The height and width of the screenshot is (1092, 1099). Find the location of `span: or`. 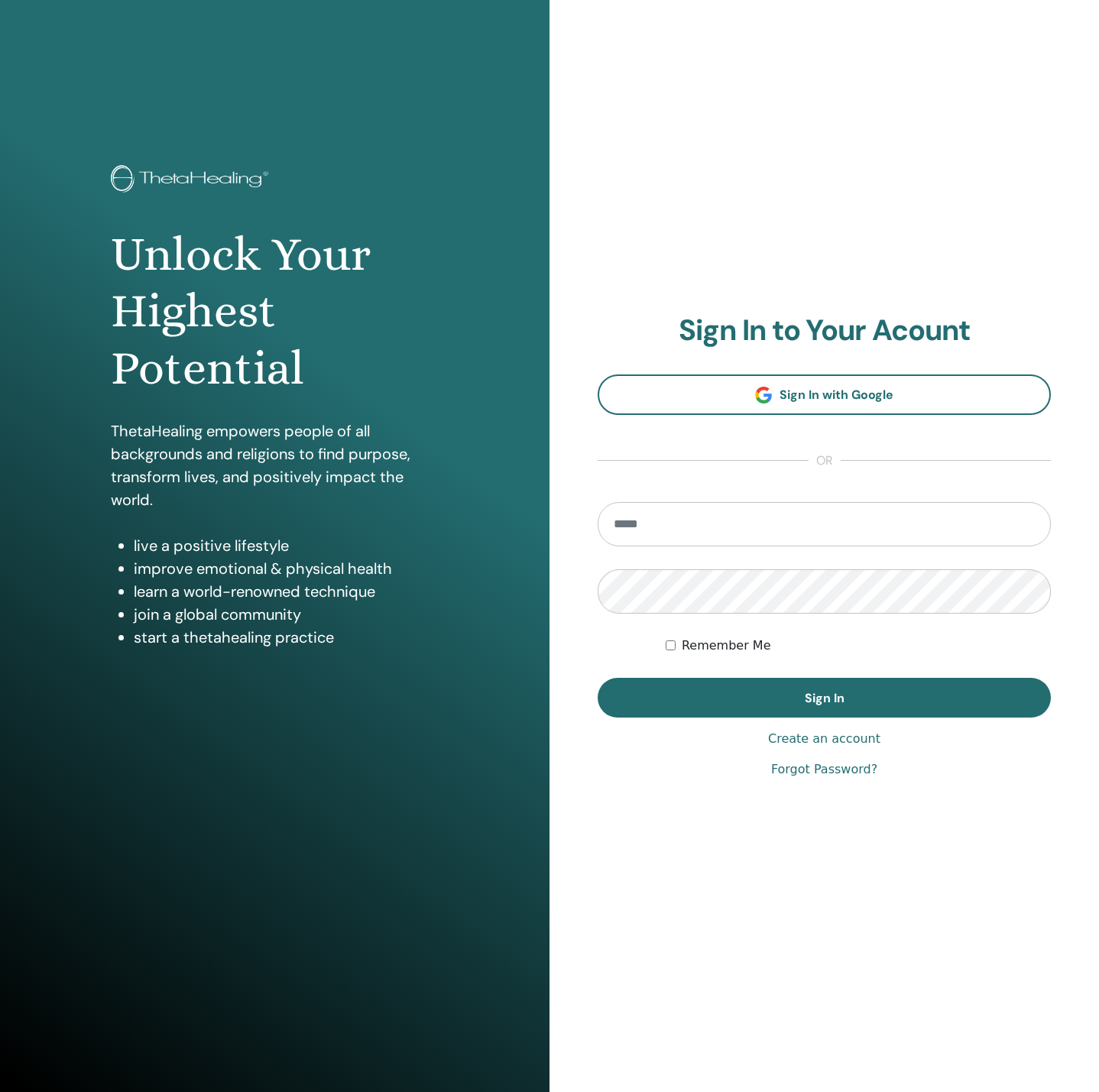

span: or is located at coordinates (824, 461).